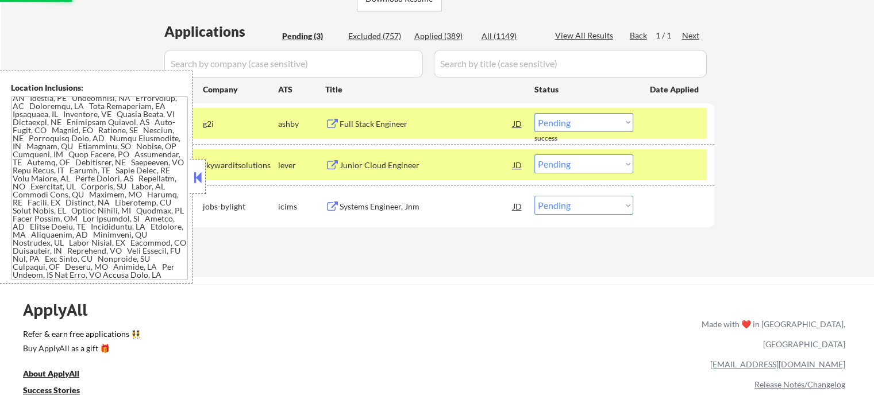  Describe the element at coordinates (426, 165) in the screenshot. I see `div: Junior Cloud Engineer` at that location.